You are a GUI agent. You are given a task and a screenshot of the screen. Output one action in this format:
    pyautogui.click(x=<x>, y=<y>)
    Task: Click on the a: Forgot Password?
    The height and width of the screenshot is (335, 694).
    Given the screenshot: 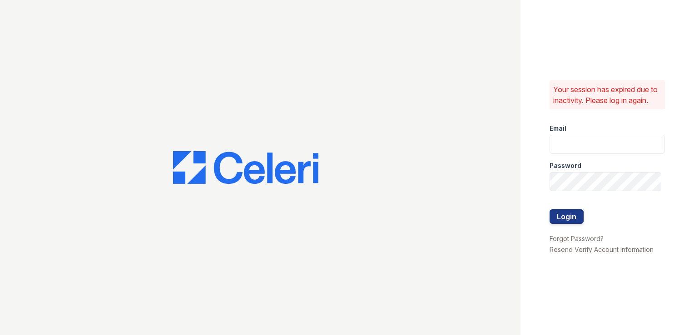 What is the action you would take?
    pyautogui.click(x=576, y=238)
    